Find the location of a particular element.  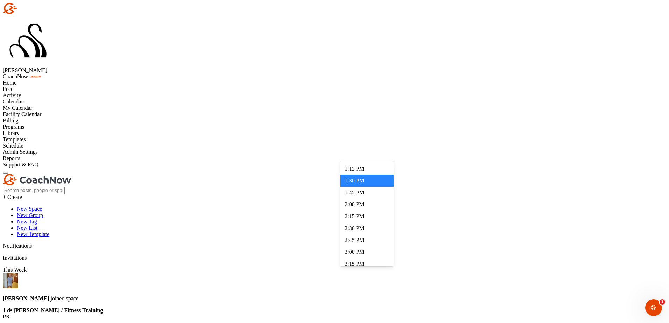

label: This Week is located at coordinates (15, 270).